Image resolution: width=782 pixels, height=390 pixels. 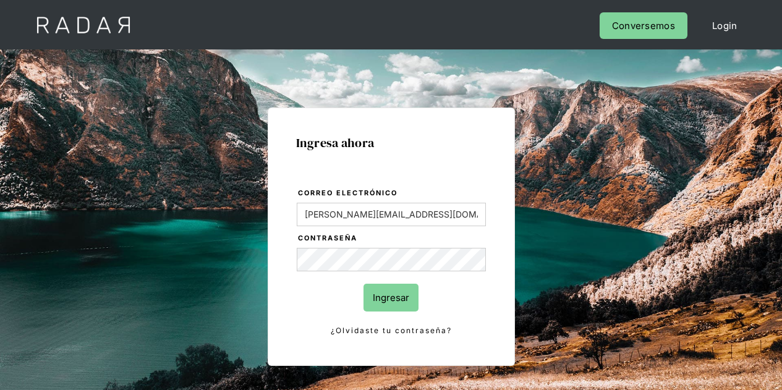 I want to click on input: Ingresar, so click(x=391, y=297).